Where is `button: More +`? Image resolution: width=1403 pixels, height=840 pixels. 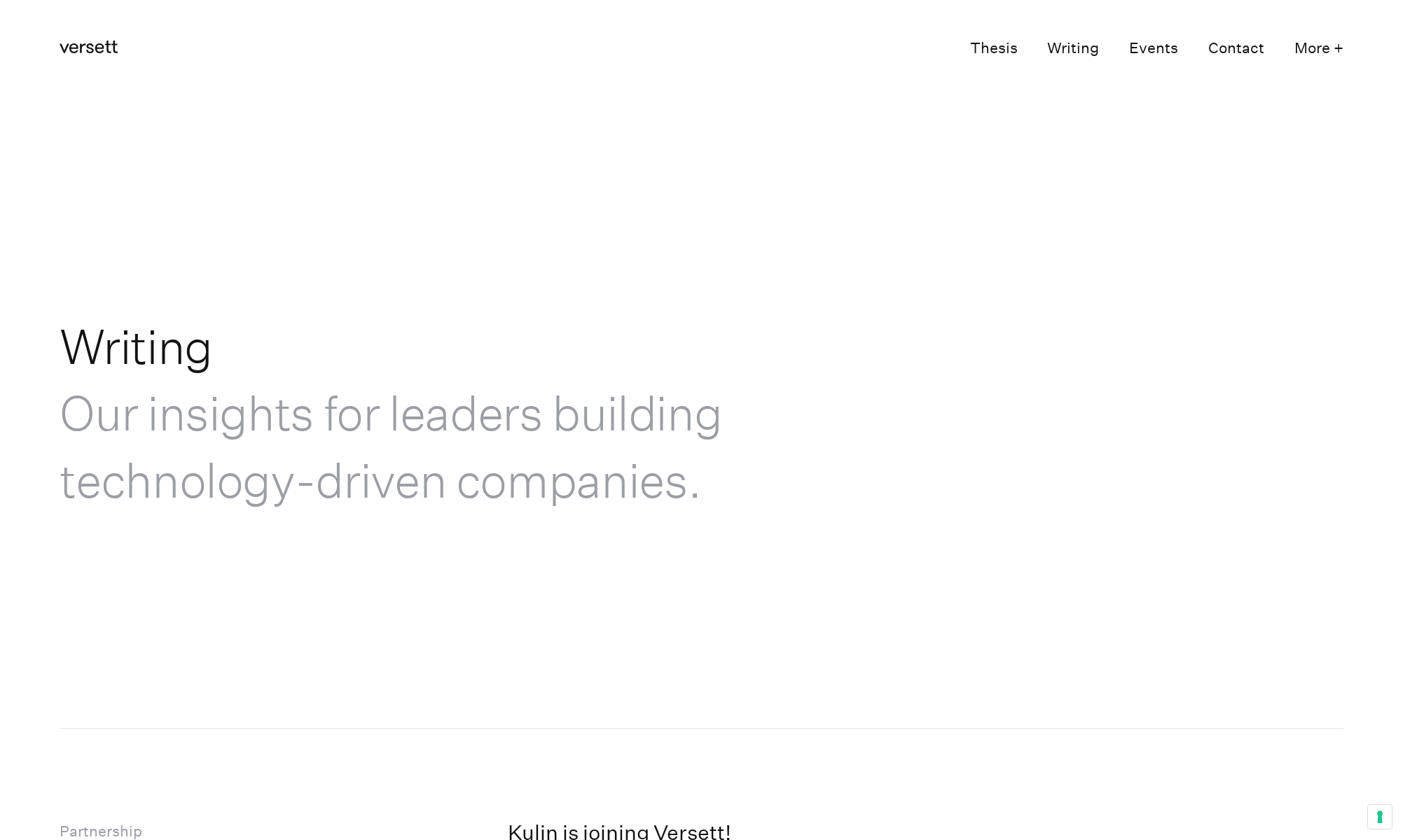 button: More + is located at coordinates (1319, 49).